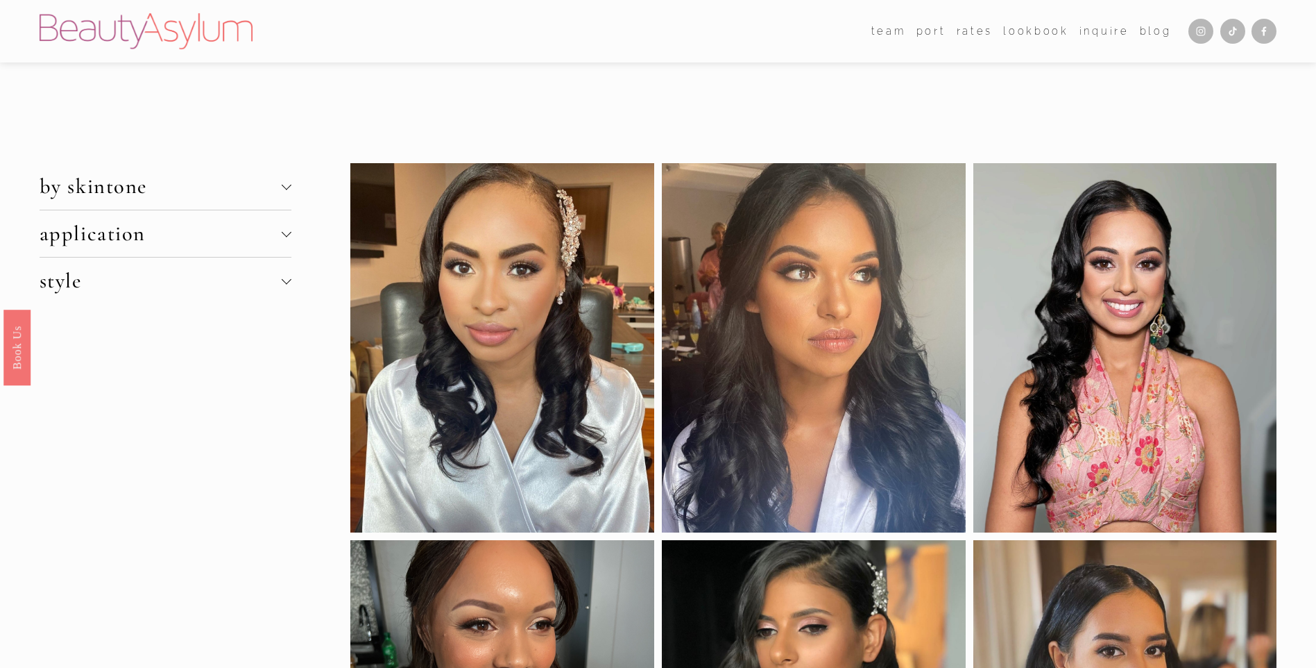  Describe the element at coordinates (975, 31) in the screenshot. I see `a: Rates` at that location.